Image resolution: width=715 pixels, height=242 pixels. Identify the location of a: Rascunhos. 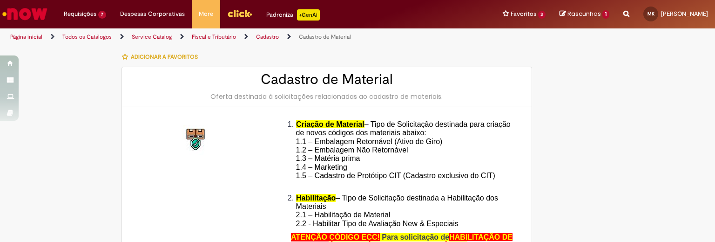
(584, 14).